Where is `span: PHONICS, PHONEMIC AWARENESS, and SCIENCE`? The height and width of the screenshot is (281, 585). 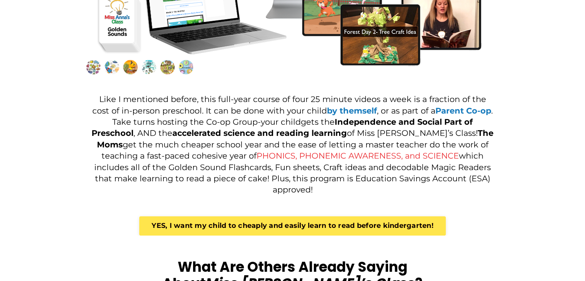 span: PHONICS, PHONEMIC AWARENESS, and SCIENCE is located at coordinates (358, 155).